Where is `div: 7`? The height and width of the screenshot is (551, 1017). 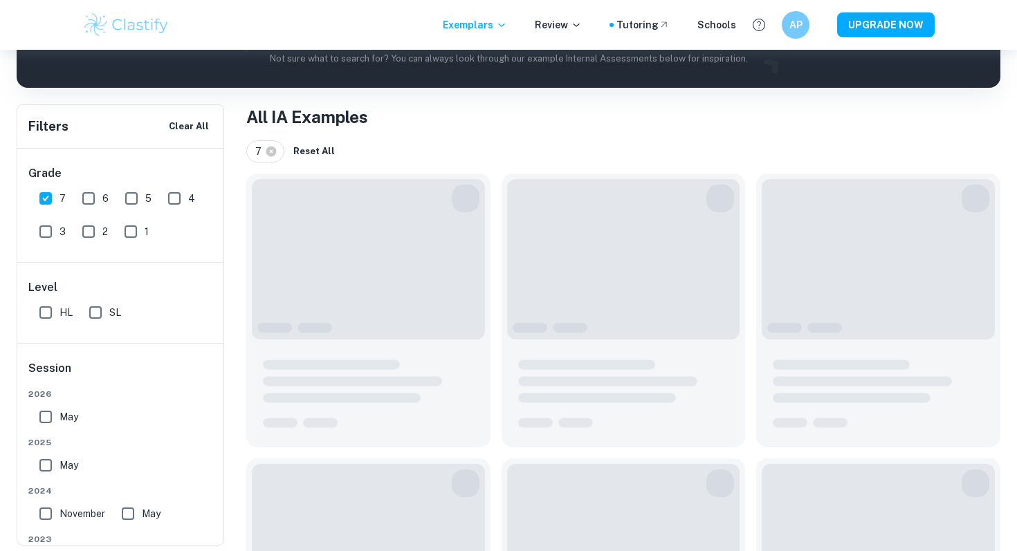
div: 7 is located at coordinates (265, 152).